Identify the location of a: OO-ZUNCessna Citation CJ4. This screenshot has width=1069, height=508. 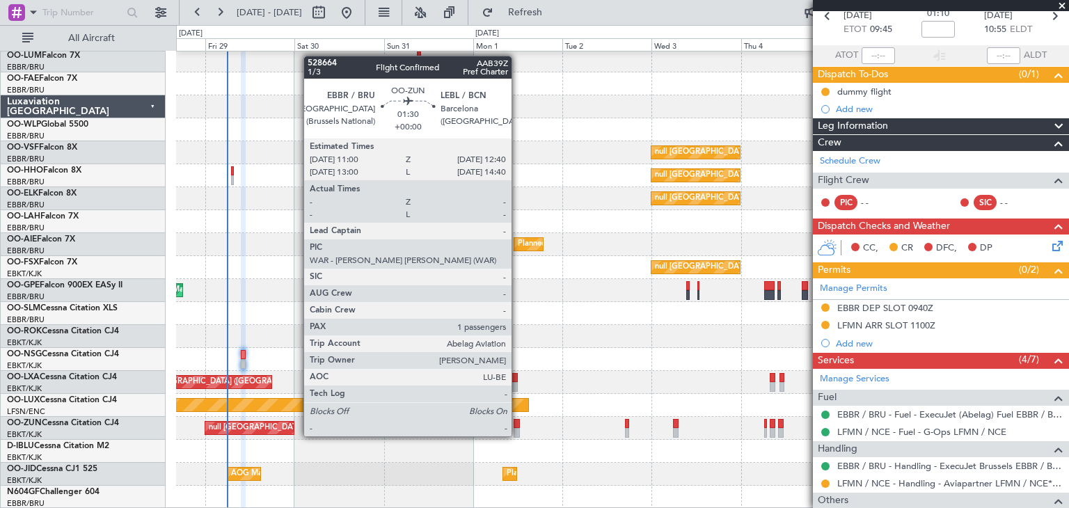
(63, 423).